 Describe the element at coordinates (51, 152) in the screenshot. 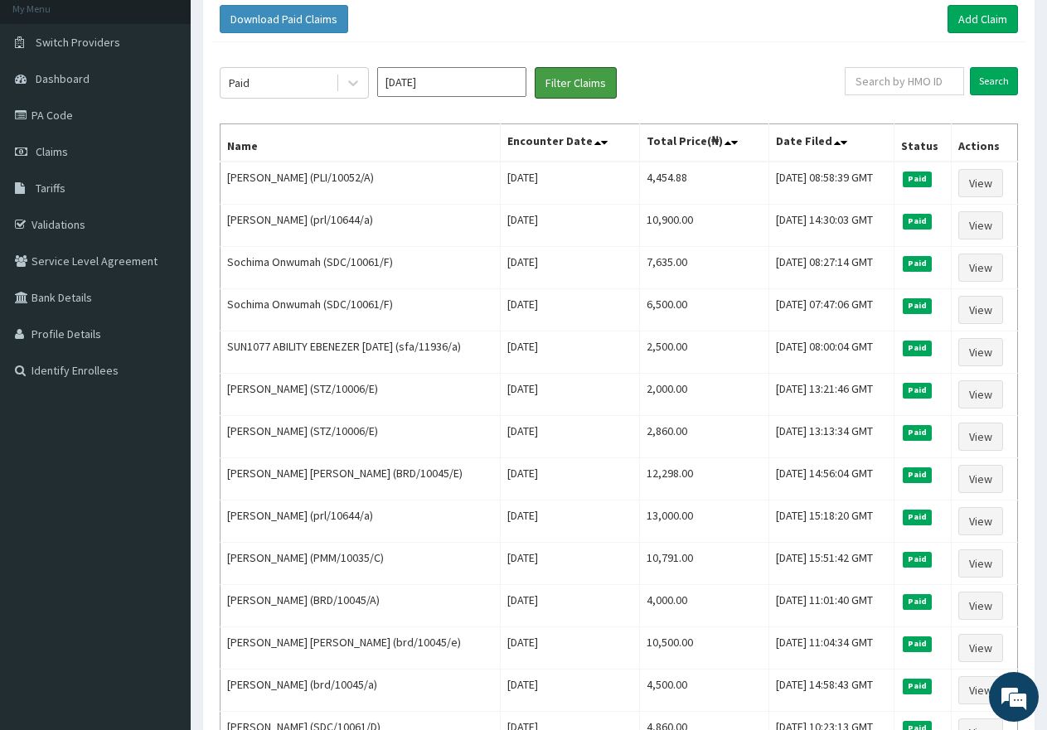

I see `span: Claims` at that location.